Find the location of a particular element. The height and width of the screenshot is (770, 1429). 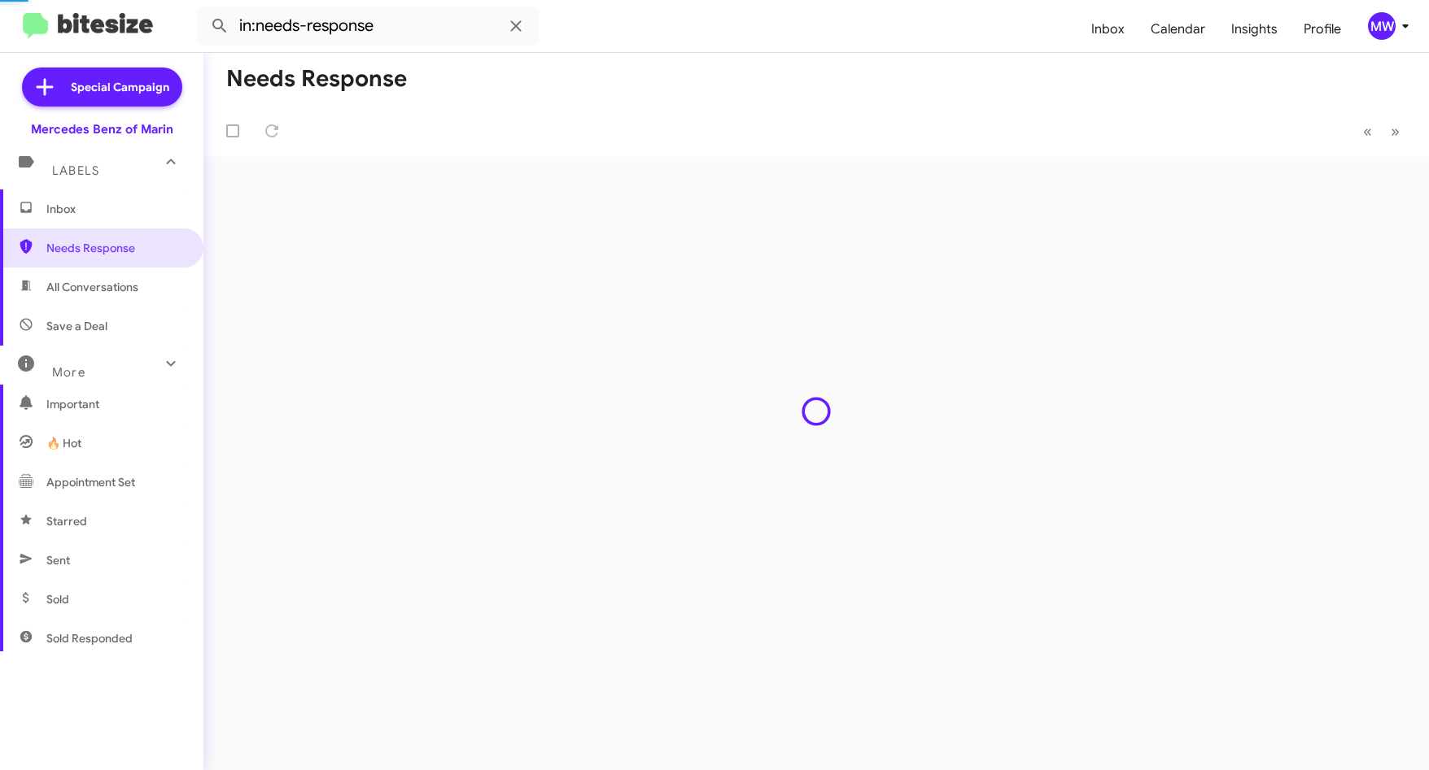

span: Starred is located at coordinates (67, 522).